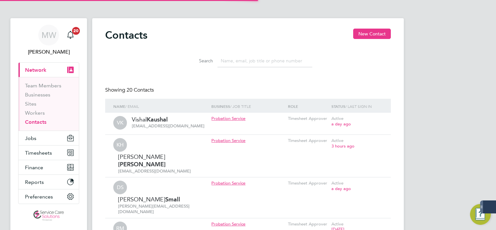  What do you see at coordinates (130, 90) in the screenshot?
I see `div: Showing` at bounding box center [130, 90].